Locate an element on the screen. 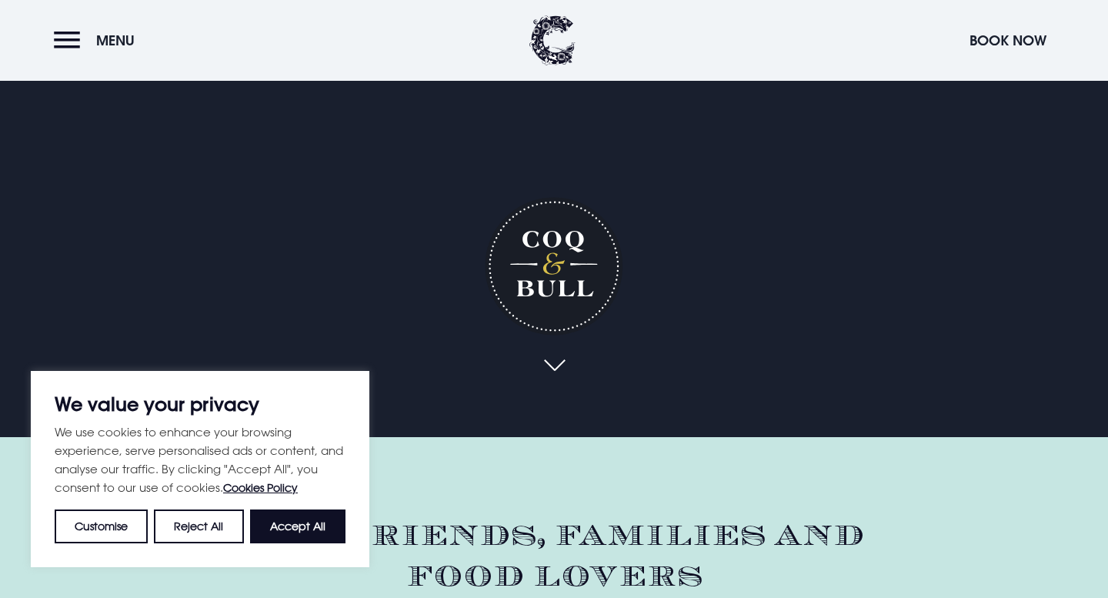  button: Menu is located at coordinates (98, 40).